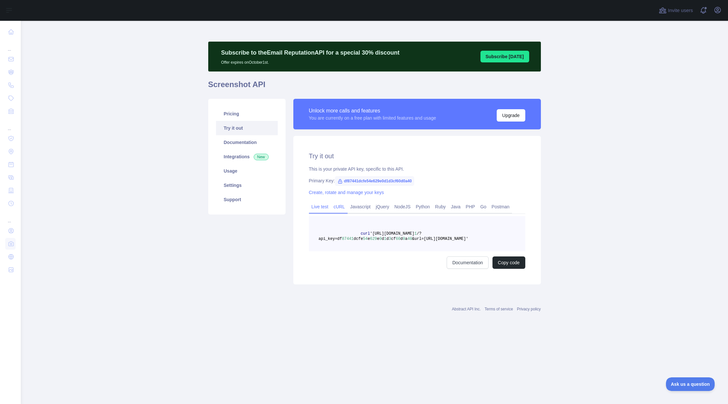 The image size is (728, 404). Describe the element at coordinates (373, 111) in the screenshot. I see `div: Unlock more calls and features` at that location.